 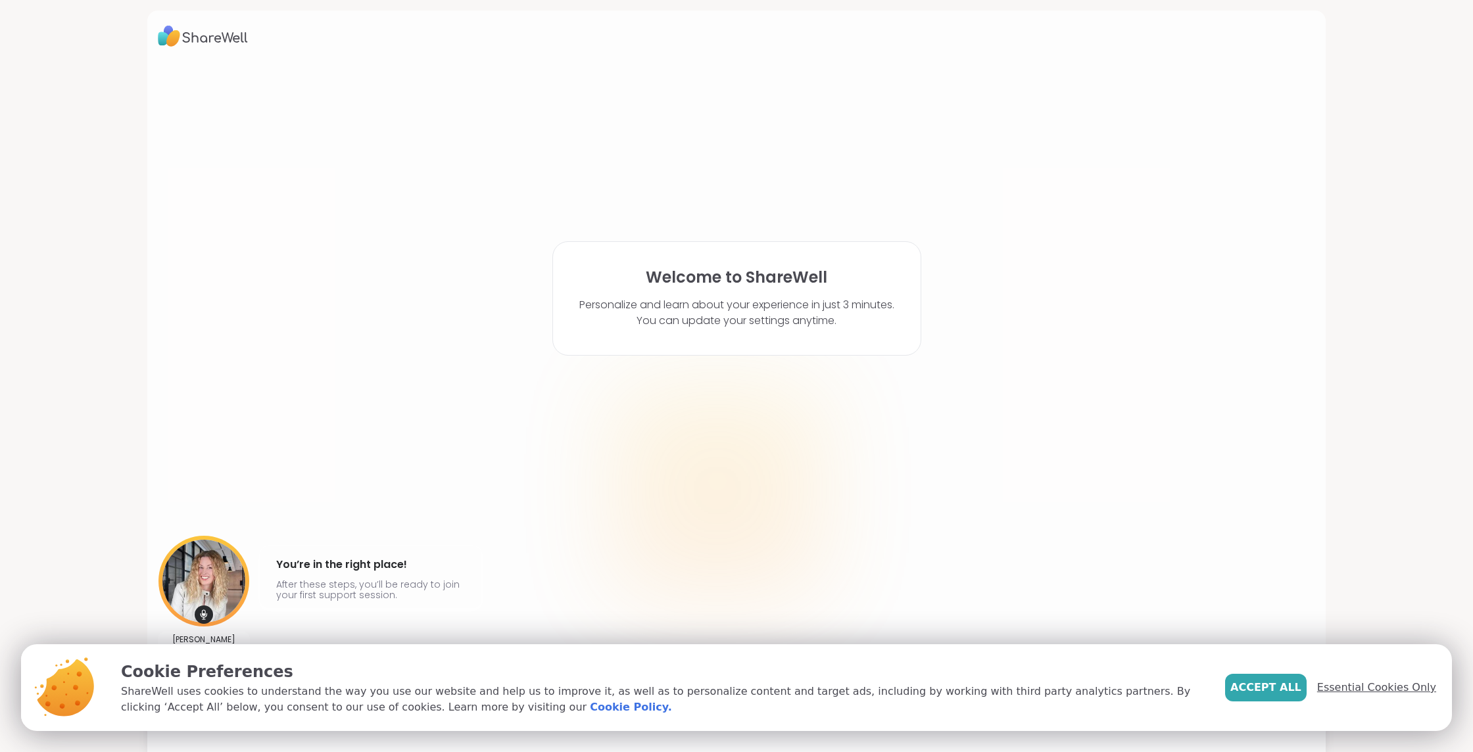 What do you see at coordinates (204, 581) in the screenshot?
I see `img: User image` at bounding box center [204, 581].